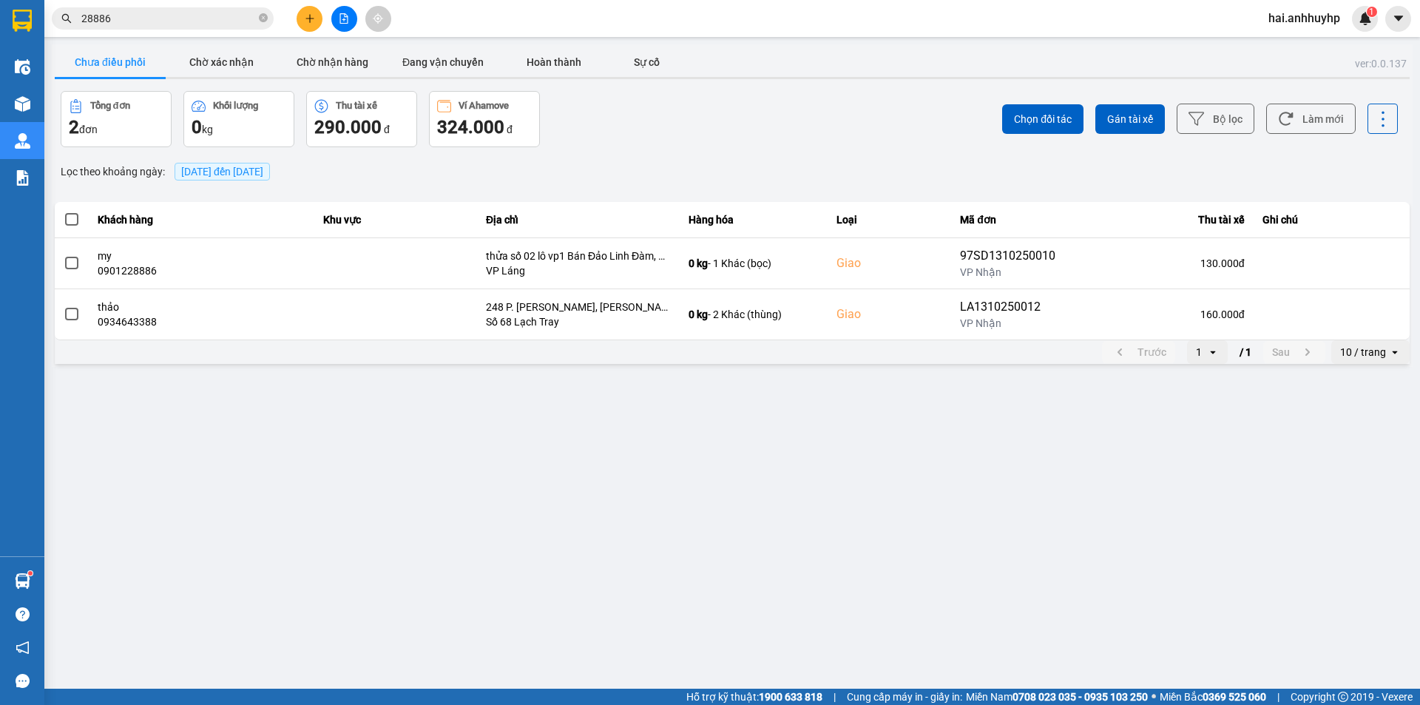  What do you see at coordinates (1043, 119) in the screenshot?
I see `button: Chọn đối tác` at bounding box center [1043, 119].